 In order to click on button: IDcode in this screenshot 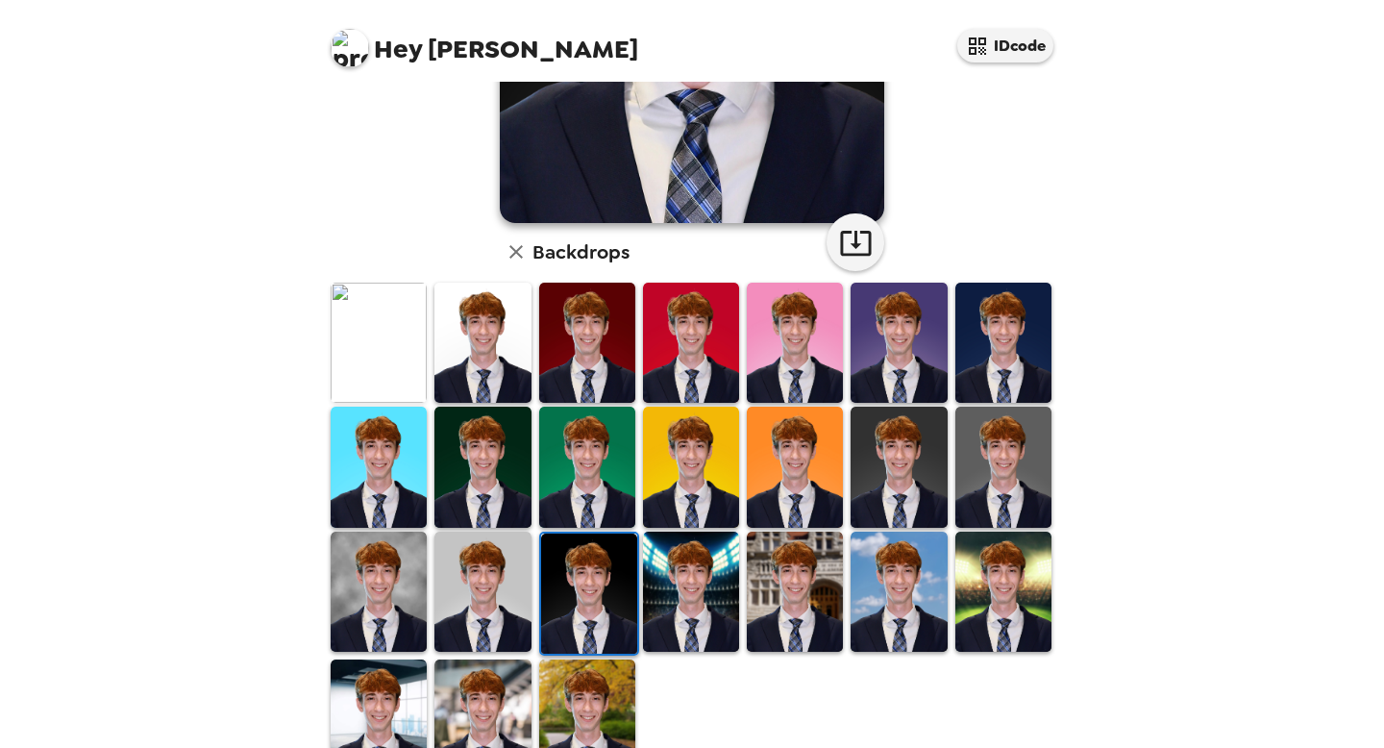, I will do `click(1005, 45)`.